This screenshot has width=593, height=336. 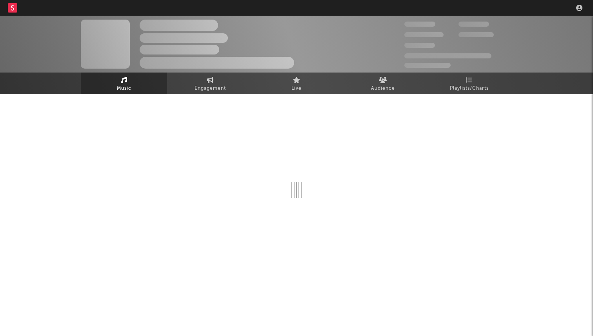 What do you see at coordinates (469, 89) in the screenshot?
I see `span: Playlists/Charts` at bounding box center [469, 89].